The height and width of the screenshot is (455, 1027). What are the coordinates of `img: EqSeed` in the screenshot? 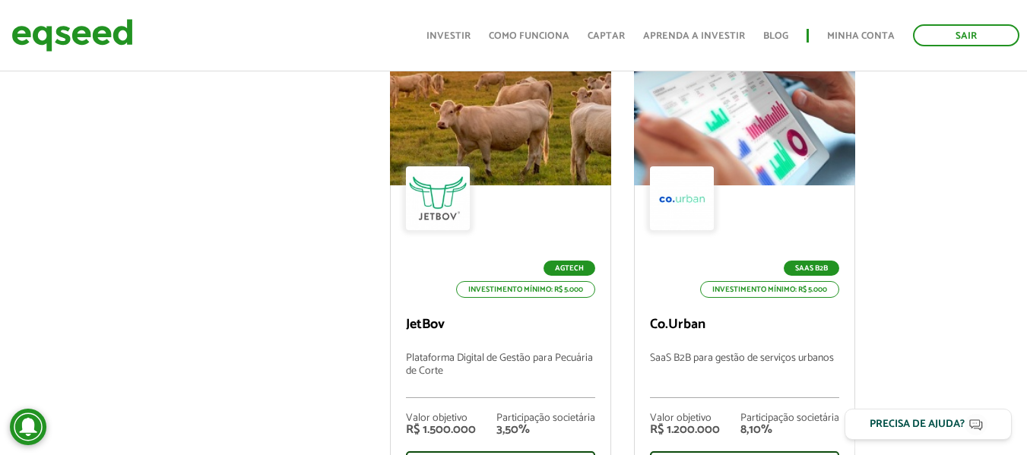 It's located at (72, 35).